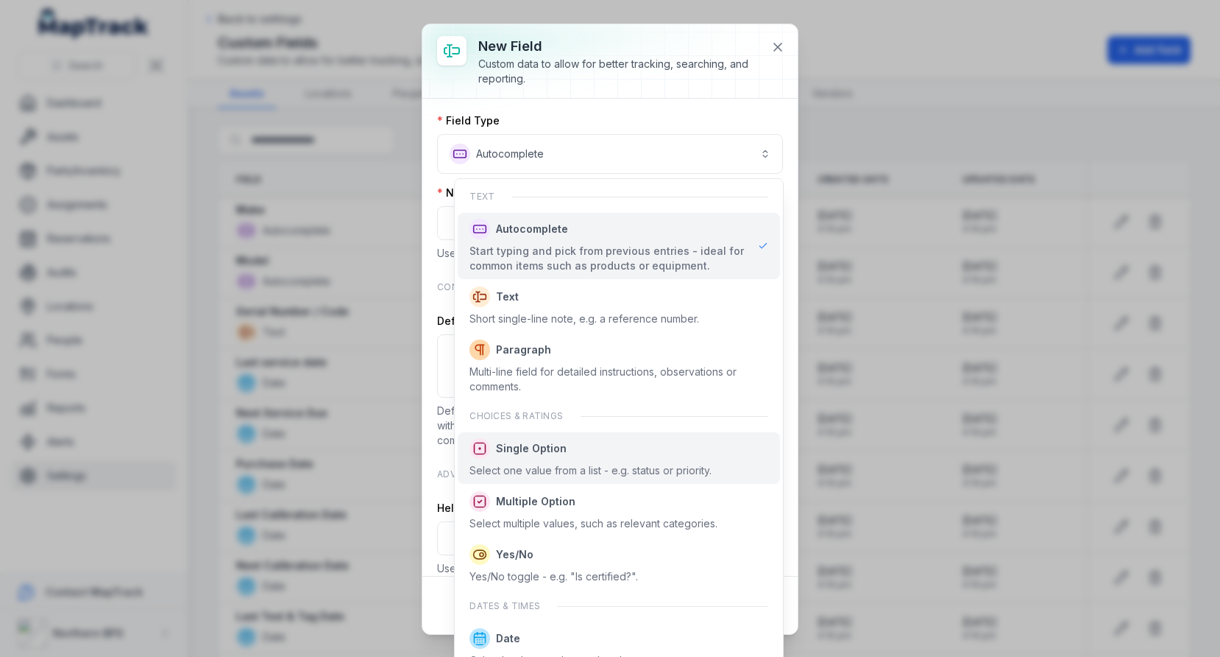  What do you see at coordinates (593, 523) in the screenshot?
I see `div: Select multiple values, such as relevant categories.` at bounding box center [593, 523].